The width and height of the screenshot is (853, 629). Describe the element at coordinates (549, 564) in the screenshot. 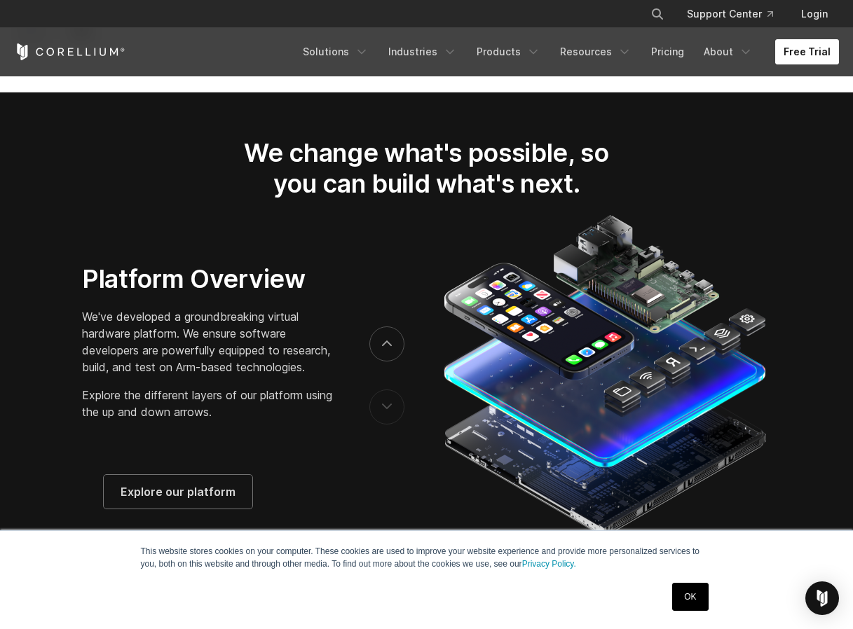

I see `a: Privacy Policy.` at that location.